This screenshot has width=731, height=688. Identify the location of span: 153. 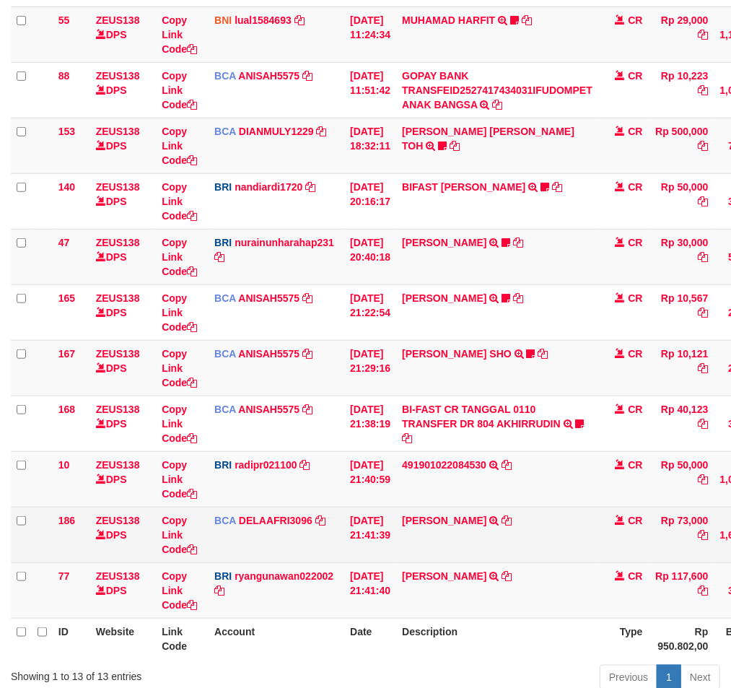
(66, 131).